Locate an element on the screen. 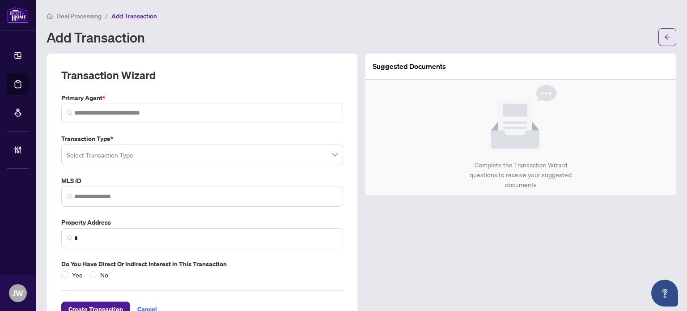 This screenshot has width=687, height=311. span: JW is located at coordinates (18, 293).